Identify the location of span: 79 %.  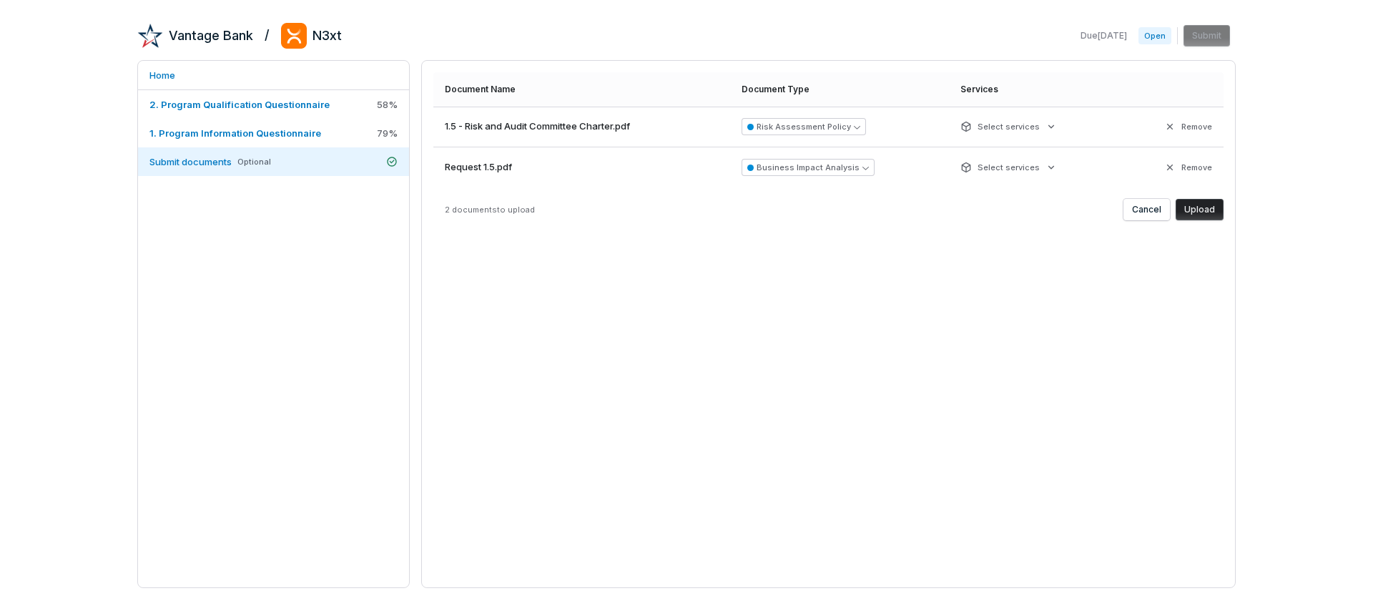
(387, 133).